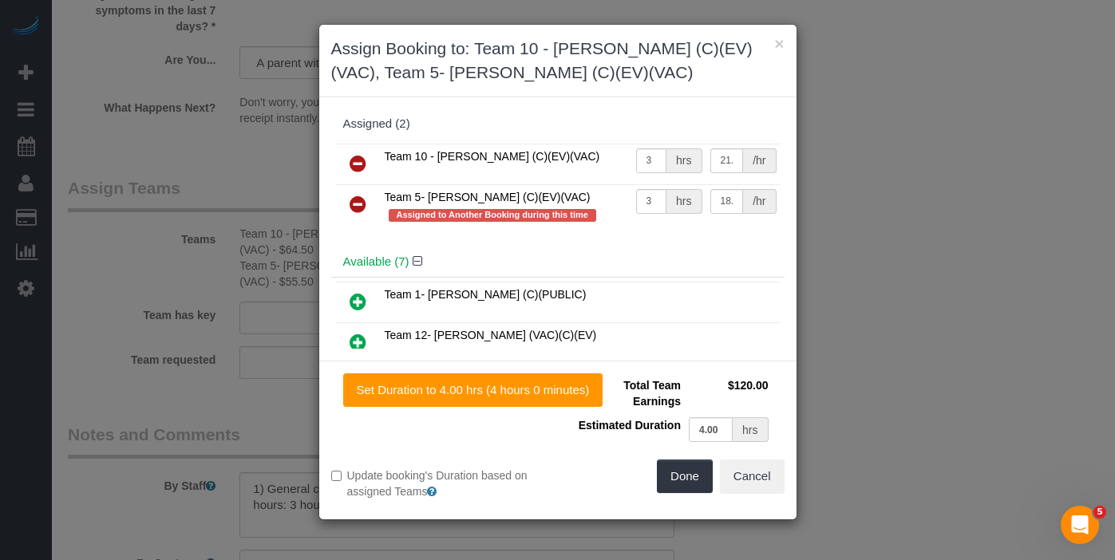  Describe the element at coordinates (558, 262) in the screenshot. I see `h4: Available (7)` at that location.